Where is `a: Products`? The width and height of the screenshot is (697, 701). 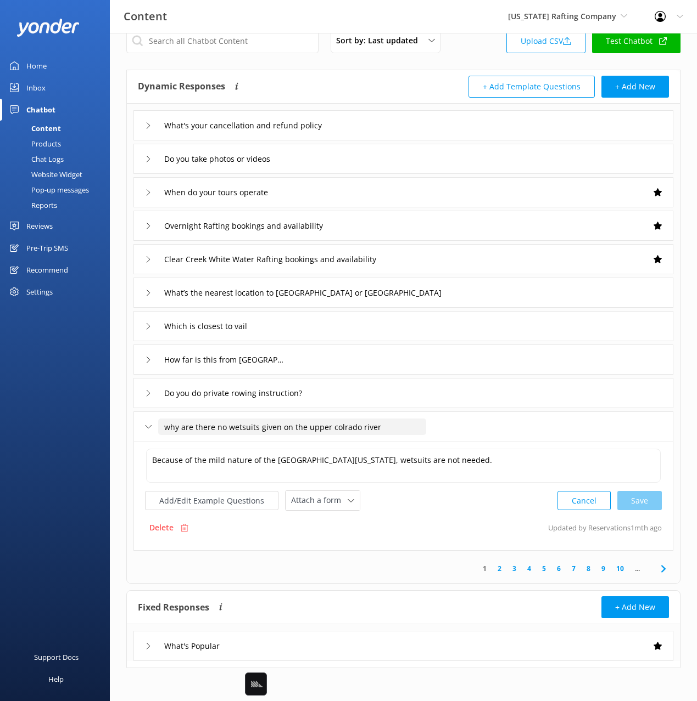 a: Products is located at coordinates (58, 144).